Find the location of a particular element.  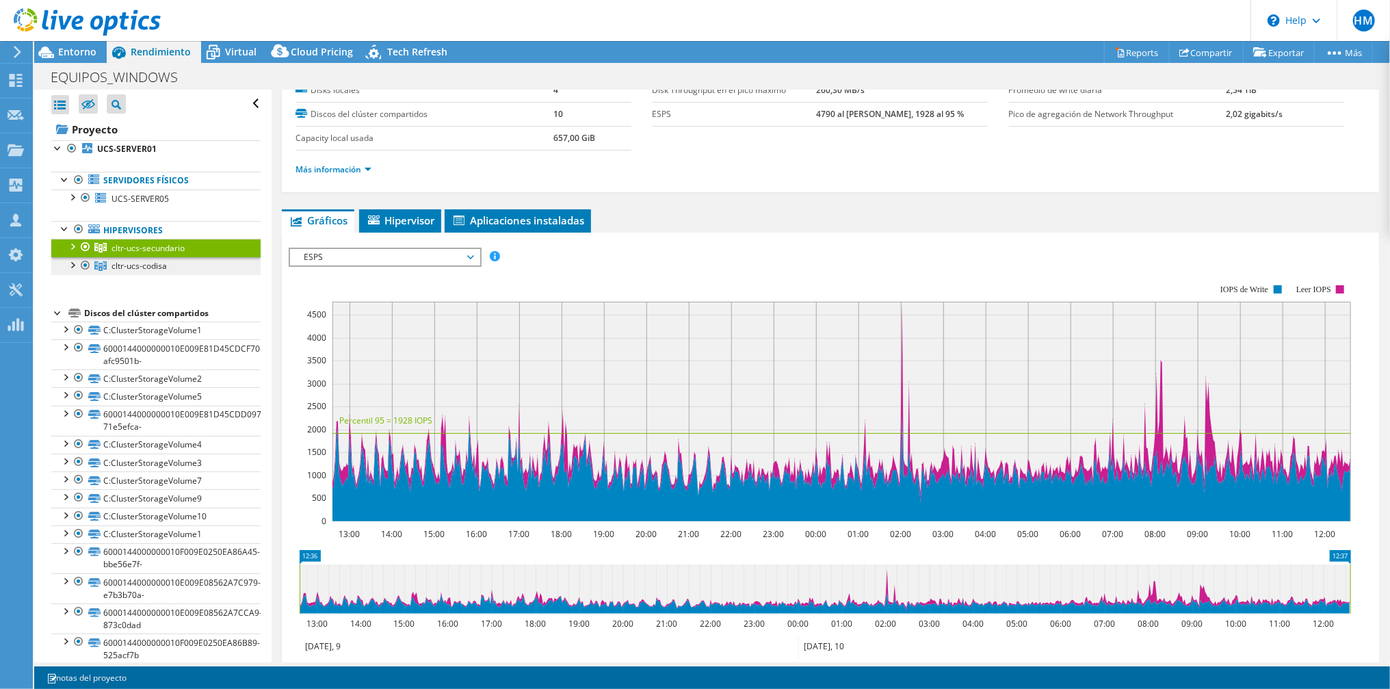

a: Servidores físicos is located at coordinates (156, 181).